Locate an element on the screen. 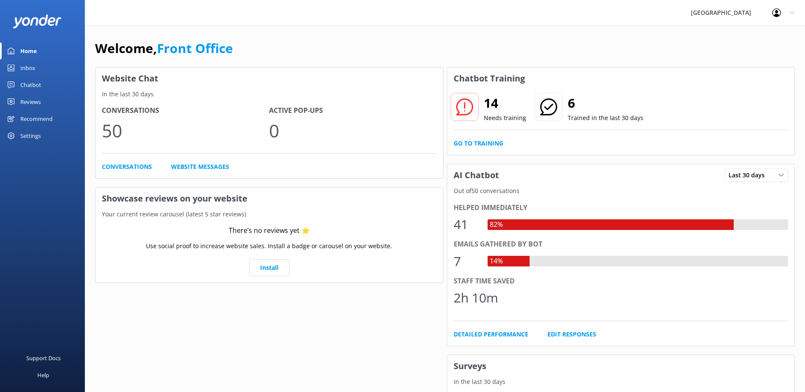 This screenshot has height=392, width=805. div: There’s no reviews yet ⭐ is located at coordinates (269, 231).